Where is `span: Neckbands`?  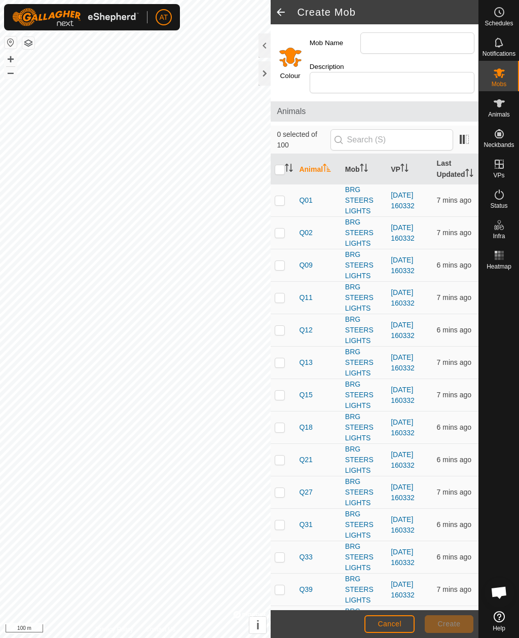
span: Neckbands is located at coordinates (499, 145).